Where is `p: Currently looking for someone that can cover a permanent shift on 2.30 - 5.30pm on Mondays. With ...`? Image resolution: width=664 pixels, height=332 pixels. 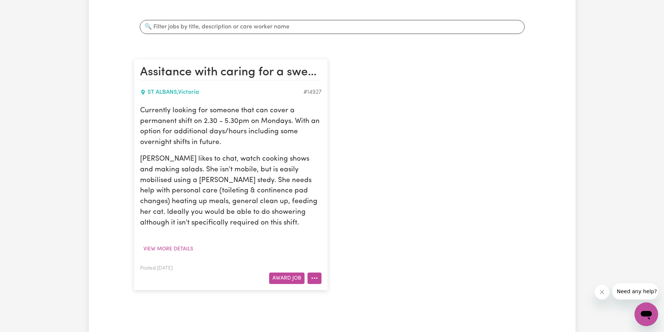
p: Currently looking for someone that can cover a permanent shift on 2.30 - 5.30pm on Mondays. With ... is located at coordinates (231, 127).